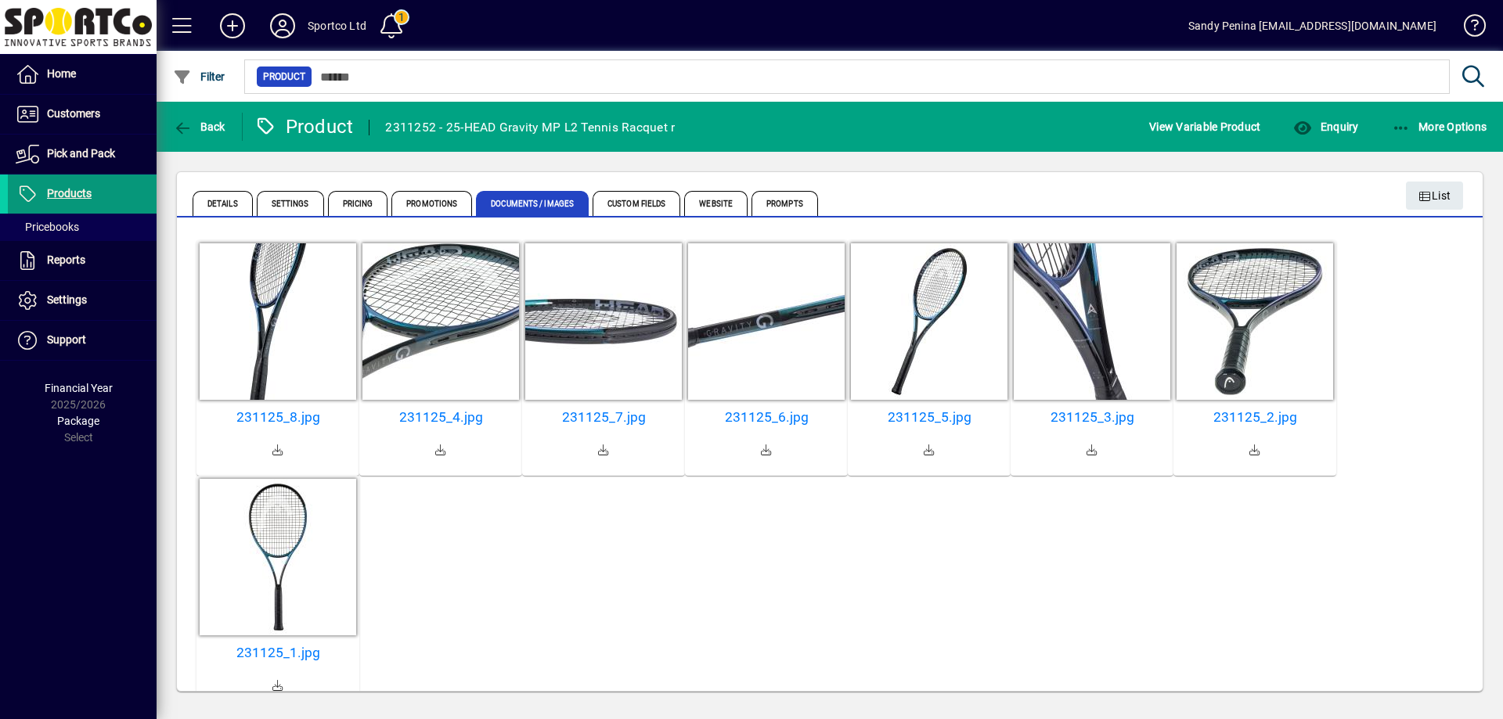  Describe the element at coordinates (716, 204) in the screenshot. I see `span: Website` at that location.